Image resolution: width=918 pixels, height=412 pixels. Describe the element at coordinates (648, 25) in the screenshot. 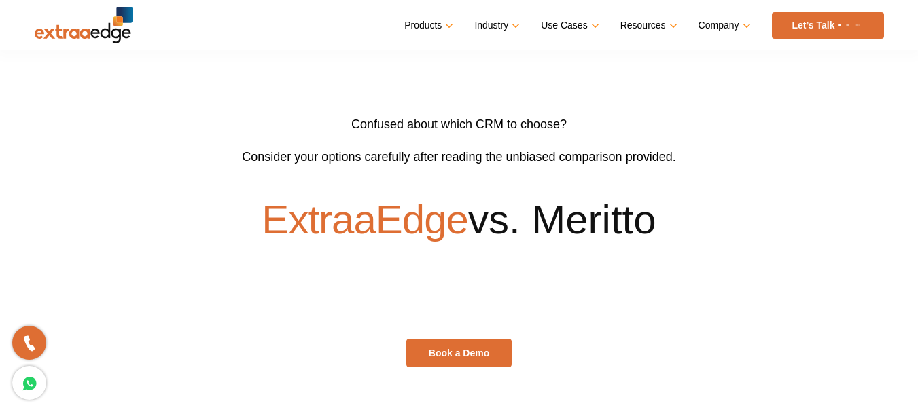

I see `a: Resources` at that location.